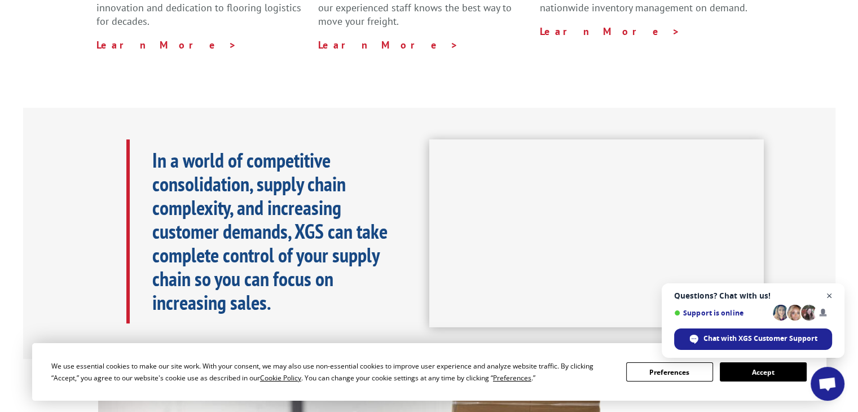 This screenshot has width=858, height=412. What do you see at coordinates (512, 377) in the screenshot?
I see `span: Preferences` at bounding box center [512, 377].